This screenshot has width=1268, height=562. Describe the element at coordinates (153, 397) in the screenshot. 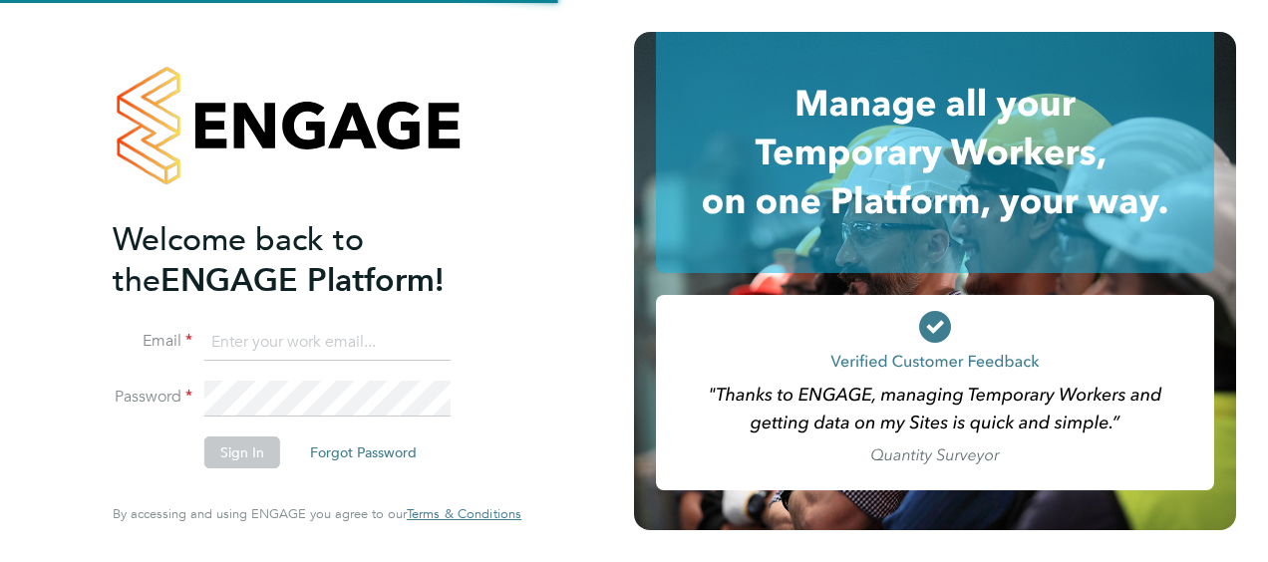

I see `label: Password` at that location.